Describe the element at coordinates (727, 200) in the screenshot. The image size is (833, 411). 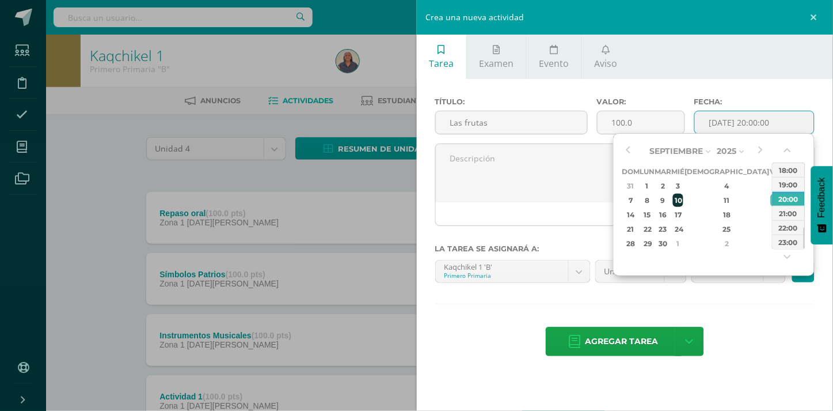
I see `div: 11` at that location.